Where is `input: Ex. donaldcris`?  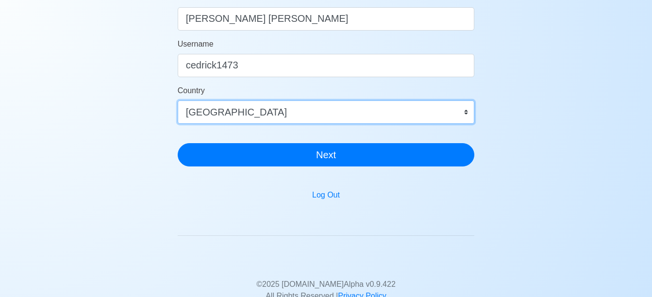
input: Ex. donaldcris is located at coordinates (326, 66).